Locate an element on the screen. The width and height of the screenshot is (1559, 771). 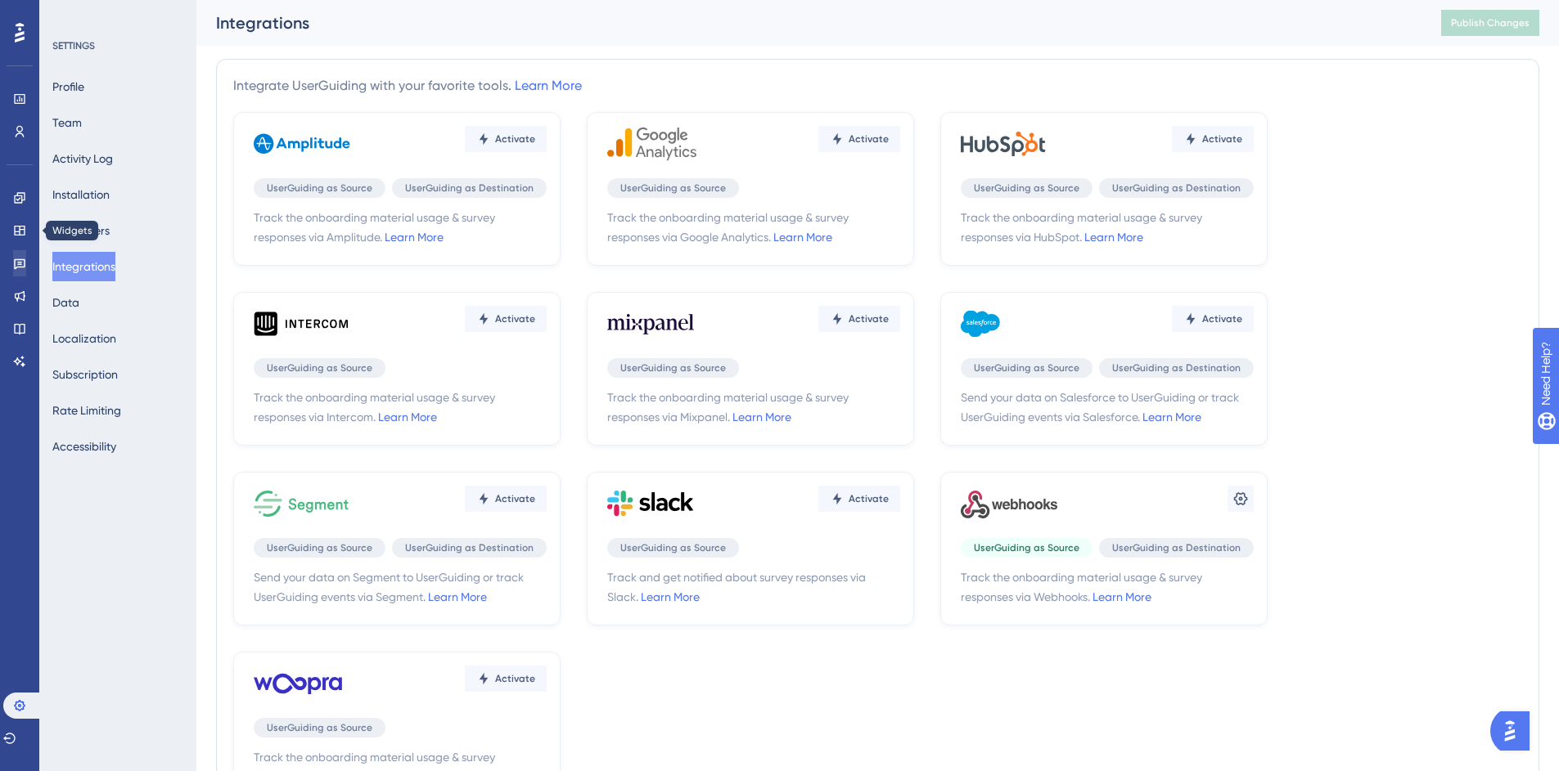
button: Subscription is located at coordinates (85, 375).